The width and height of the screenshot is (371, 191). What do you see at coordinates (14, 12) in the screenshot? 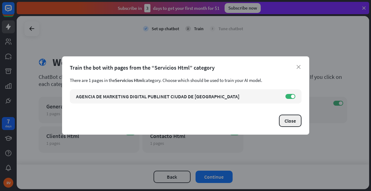
I see `button: Open LiveChat chat widget` at bounding box center [14, 12].